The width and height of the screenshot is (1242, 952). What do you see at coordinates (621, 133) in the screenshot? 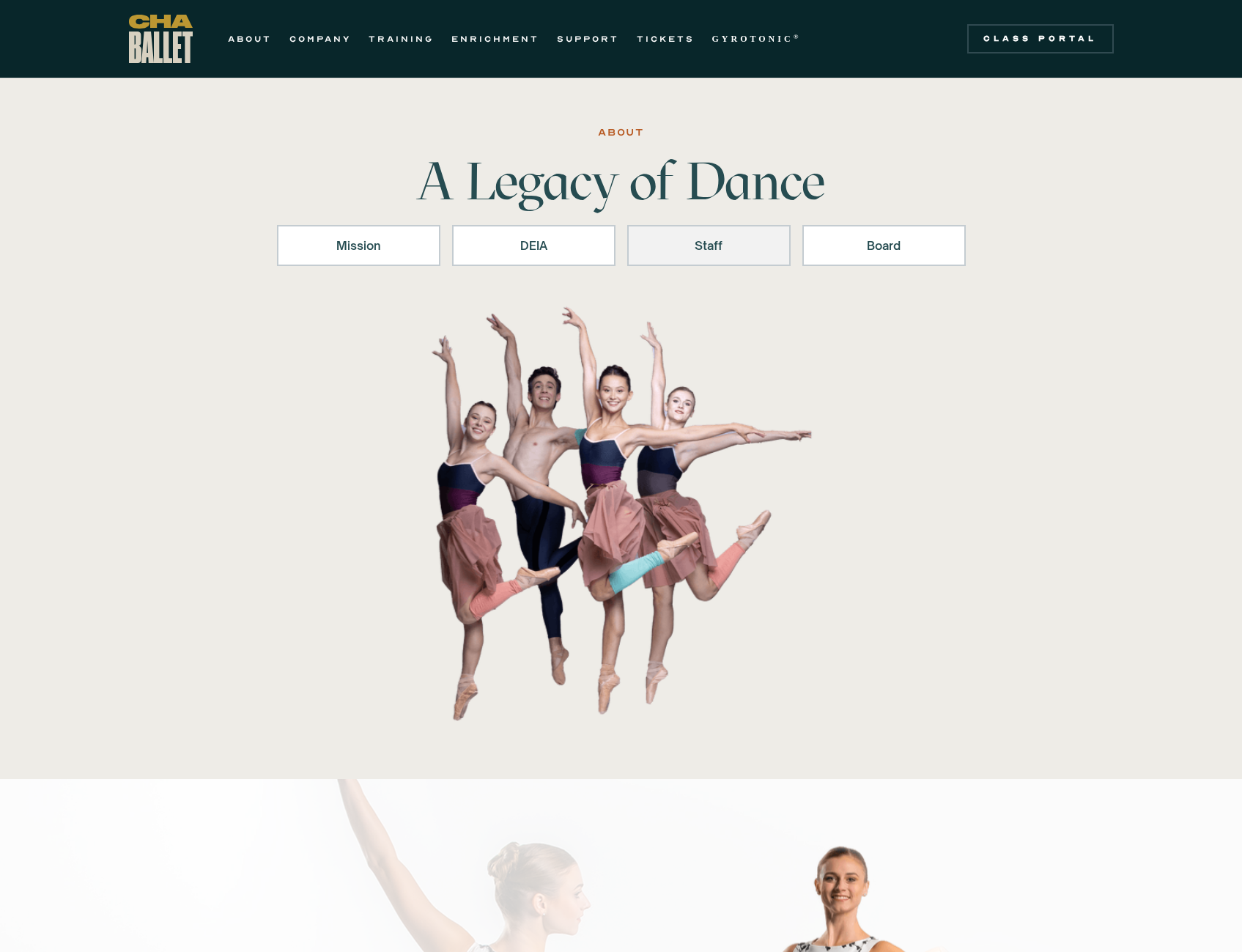
I see `div: ABOUT` at bounding box center [621, 133].